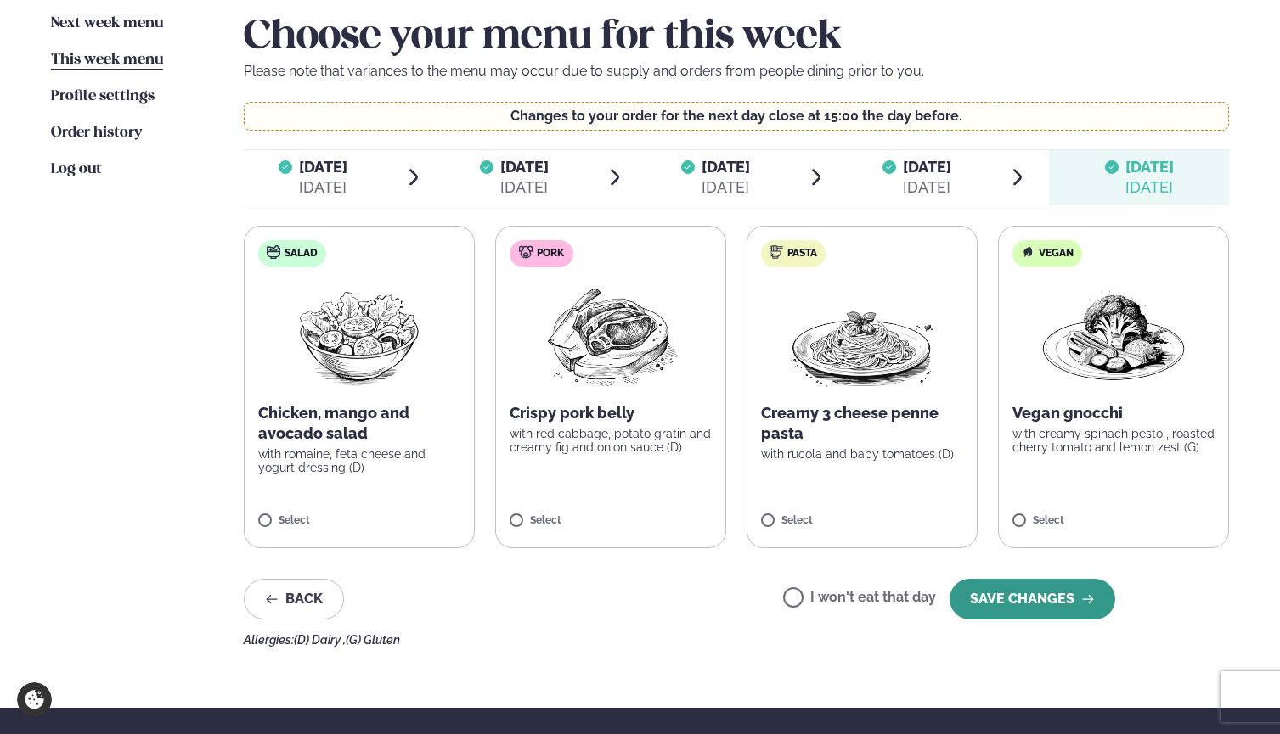  I want to click on p: Creamy 3 cheese penne pasta, so click(862, 424).